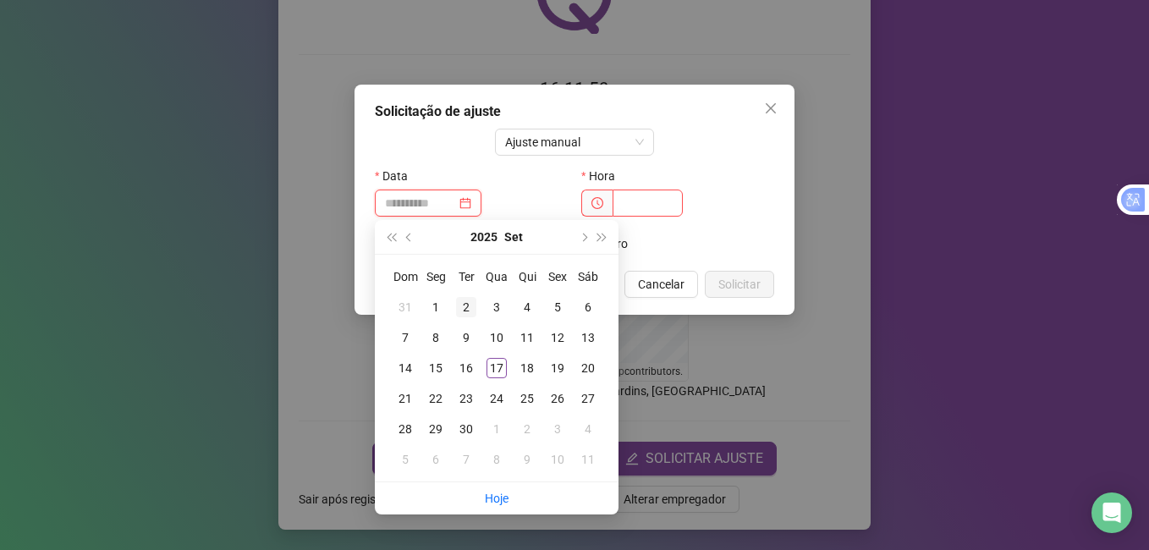  Describe the element at coordinates (405, 429) in the screenshot. I see `div: 28` at that location.